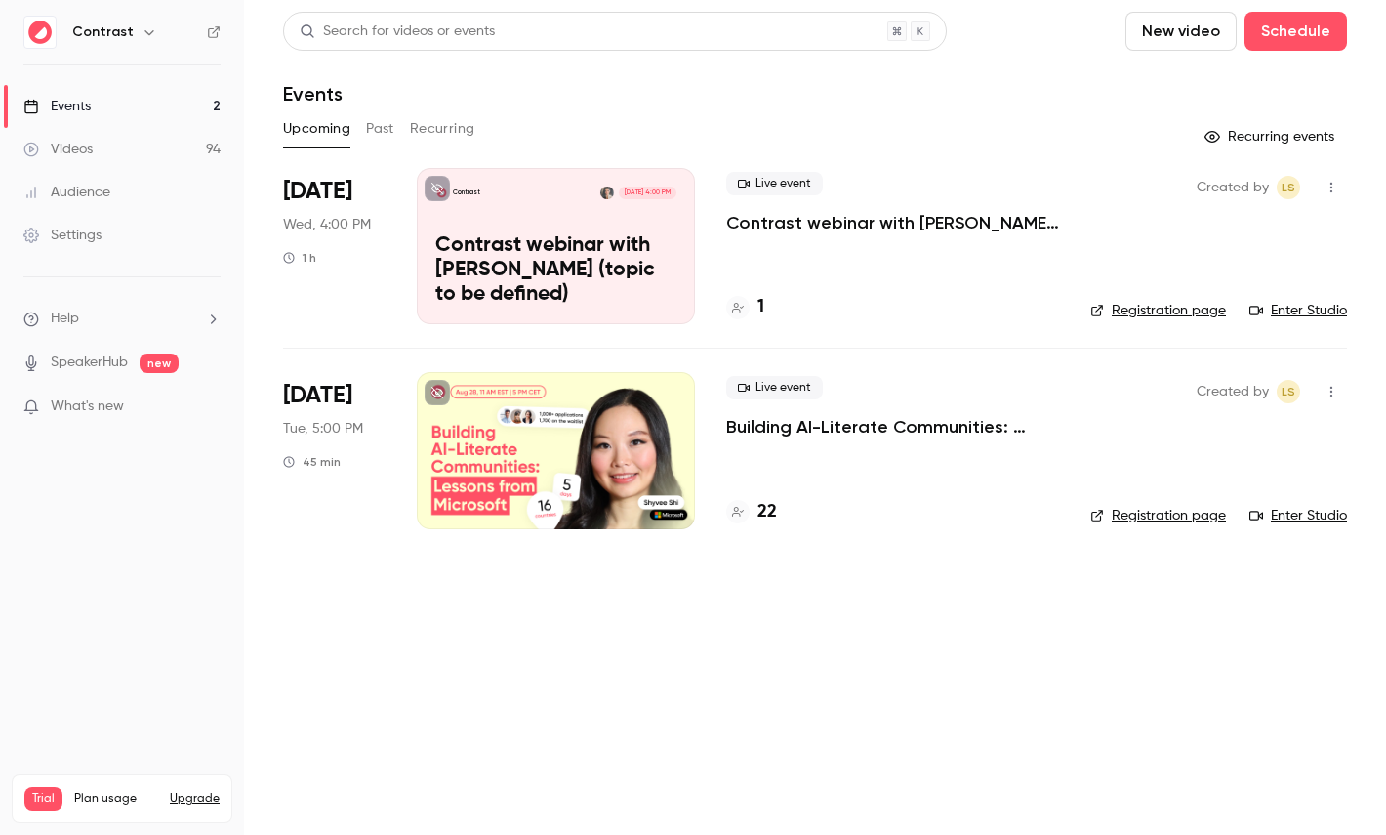 The image size is (1386, 835). Describe the element at coordinates (752, 512) in the screenshot. I see `a: 22` at that location.